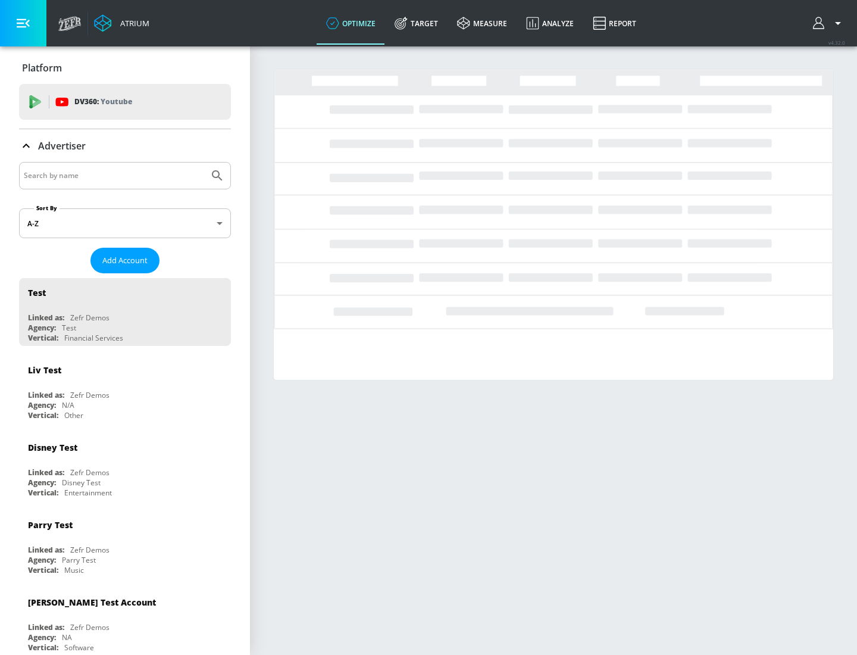  I want to click on div: Software, so click(79, 647).